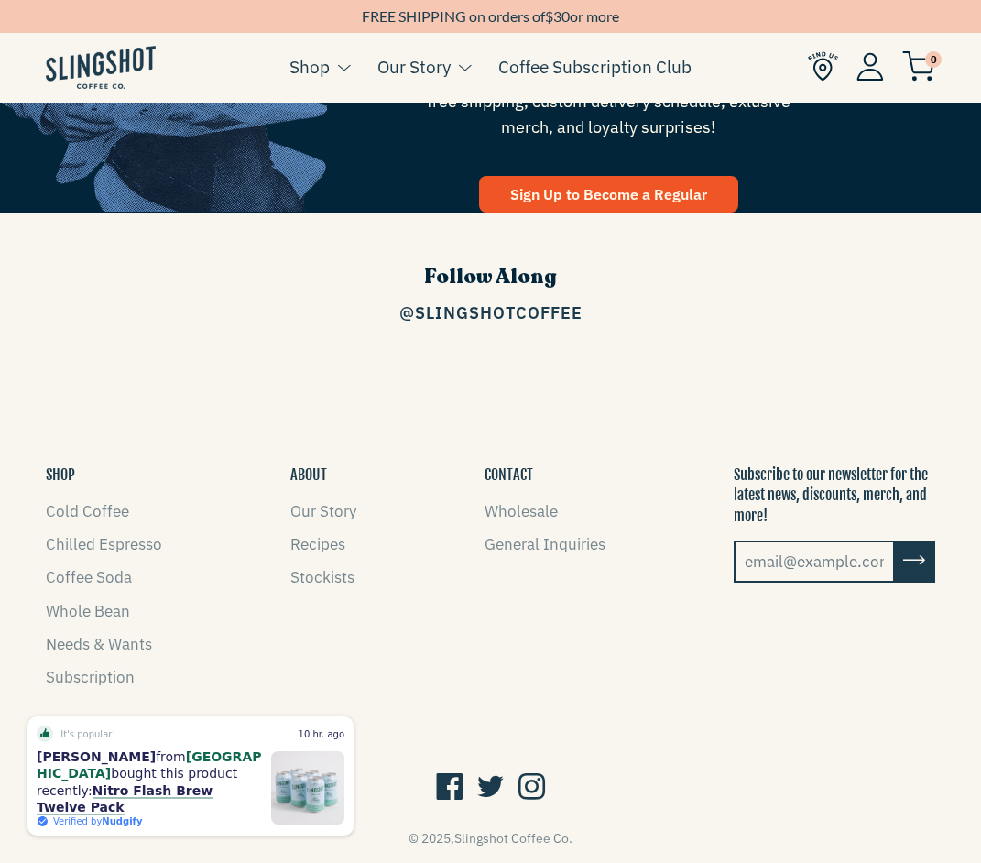 The image size is (981, 863). I want to click on a: Slingshot Coffee Co., so click(513, 838).